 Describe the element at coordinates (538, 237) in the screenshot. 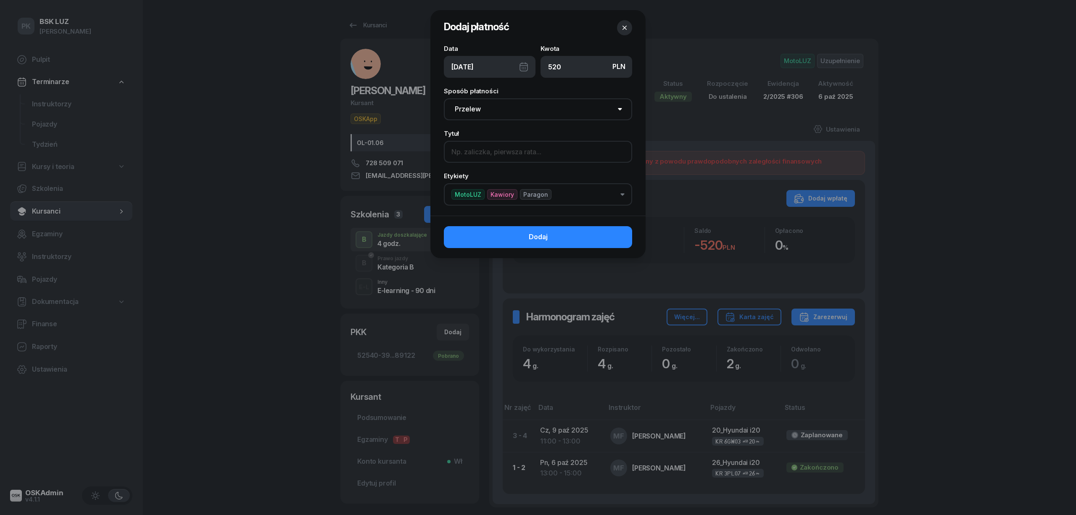

I see `button: Dodaj` at that location.